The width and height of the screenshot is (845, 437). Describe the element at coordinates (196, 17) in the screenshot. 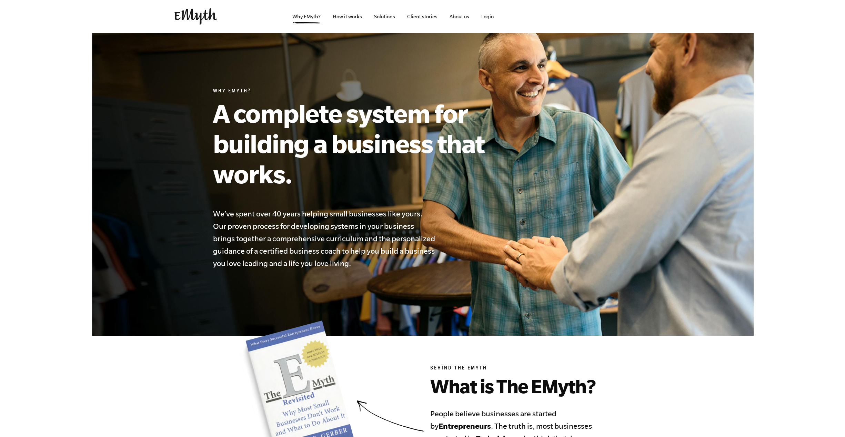

I see `img: EMyth` at that location.